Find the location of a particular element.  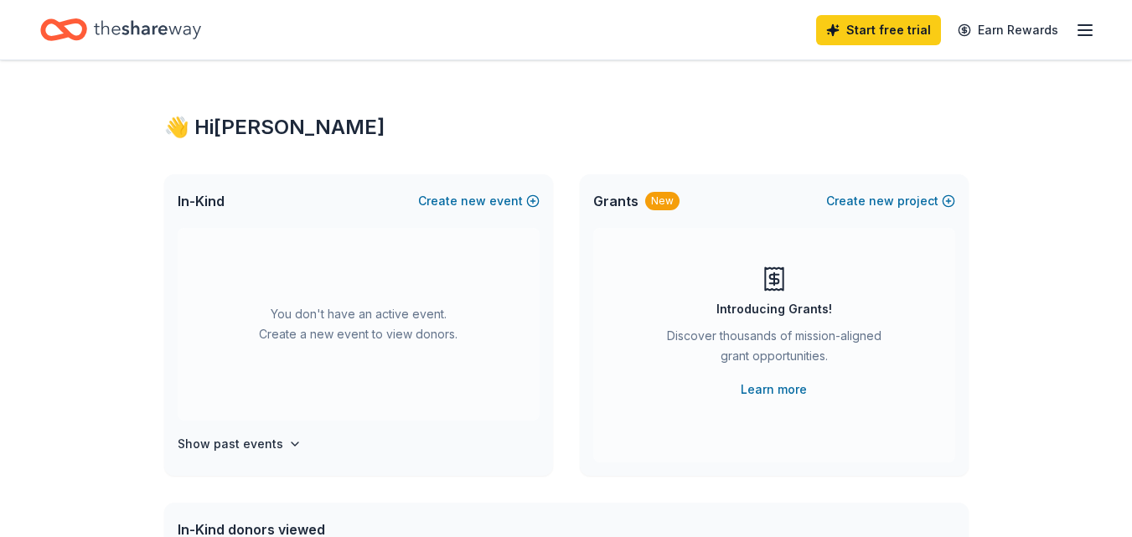

span: In-Kind is located at coordinates (201, 201).